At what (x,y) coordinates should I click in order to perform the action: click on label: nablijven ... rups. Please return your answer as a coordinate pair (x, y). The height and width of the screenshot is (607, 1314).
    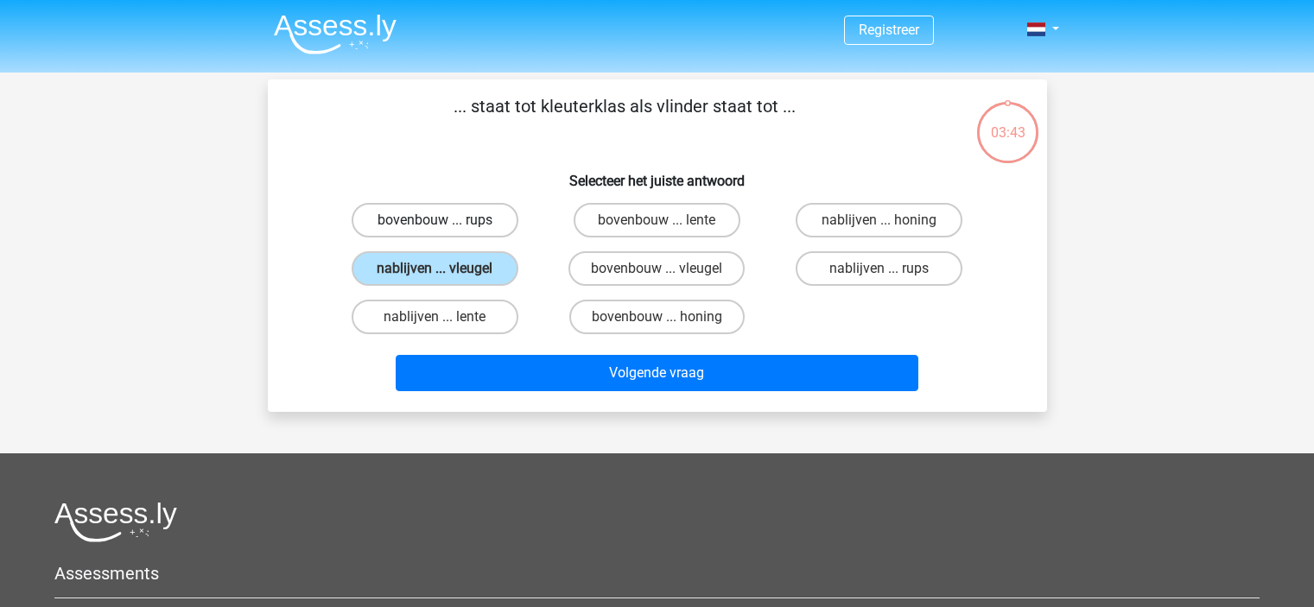
    Looking at the image, I should click on (878, 269).